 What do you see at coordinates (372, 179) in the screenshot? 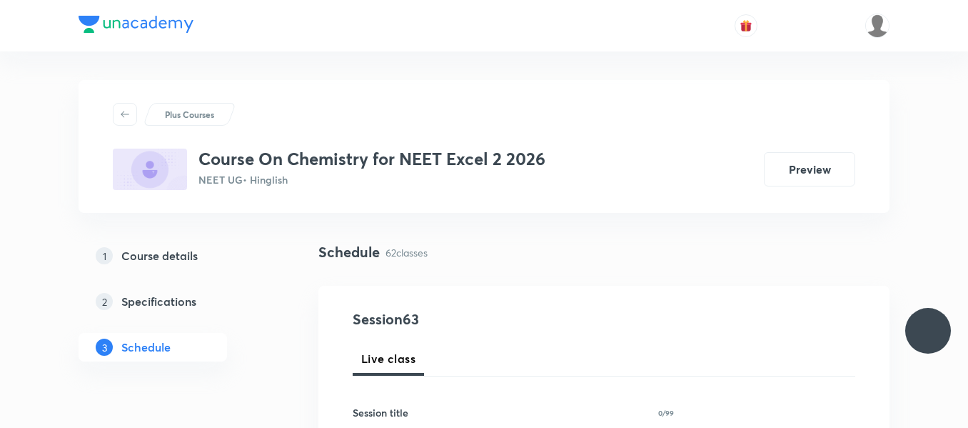
I see `p: NEET UG • Hinglish` at bounding box center [372, 179].